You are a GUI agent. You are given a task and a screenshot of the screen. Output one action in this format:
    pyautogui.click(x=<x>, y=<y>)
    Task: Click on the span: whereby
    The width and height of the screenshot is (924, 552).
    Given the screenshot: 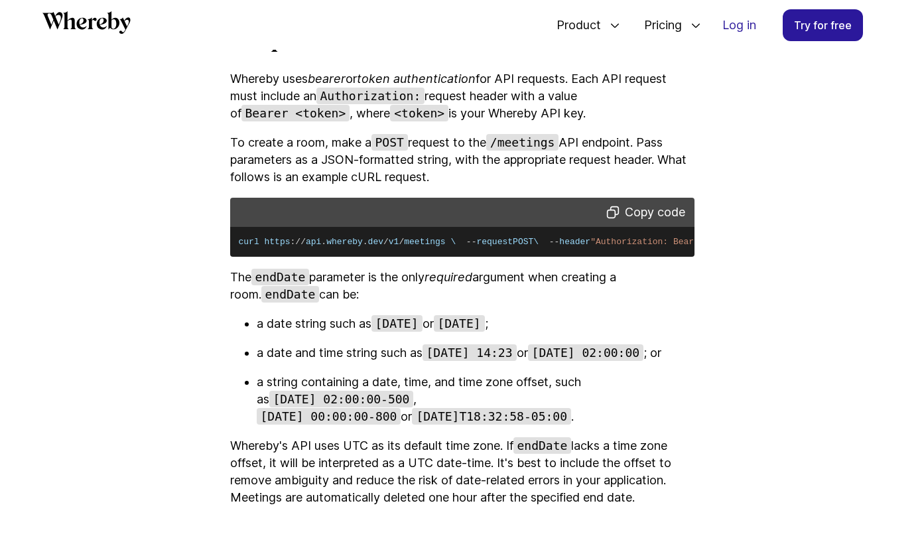 What is the action you would take?
    pyautogui.click(x=344, y=241)
    